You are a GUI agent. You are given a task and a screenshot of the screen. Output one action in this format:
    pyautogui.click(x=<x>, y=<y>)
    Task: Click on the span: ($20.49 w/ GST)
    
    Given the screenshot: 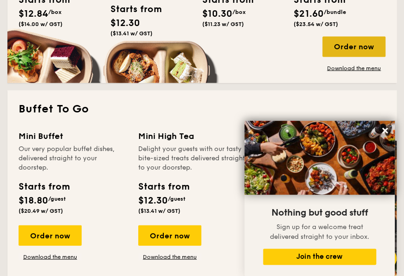 What is the action you would take?
    pyautogui.click(x=41, y=210)
    